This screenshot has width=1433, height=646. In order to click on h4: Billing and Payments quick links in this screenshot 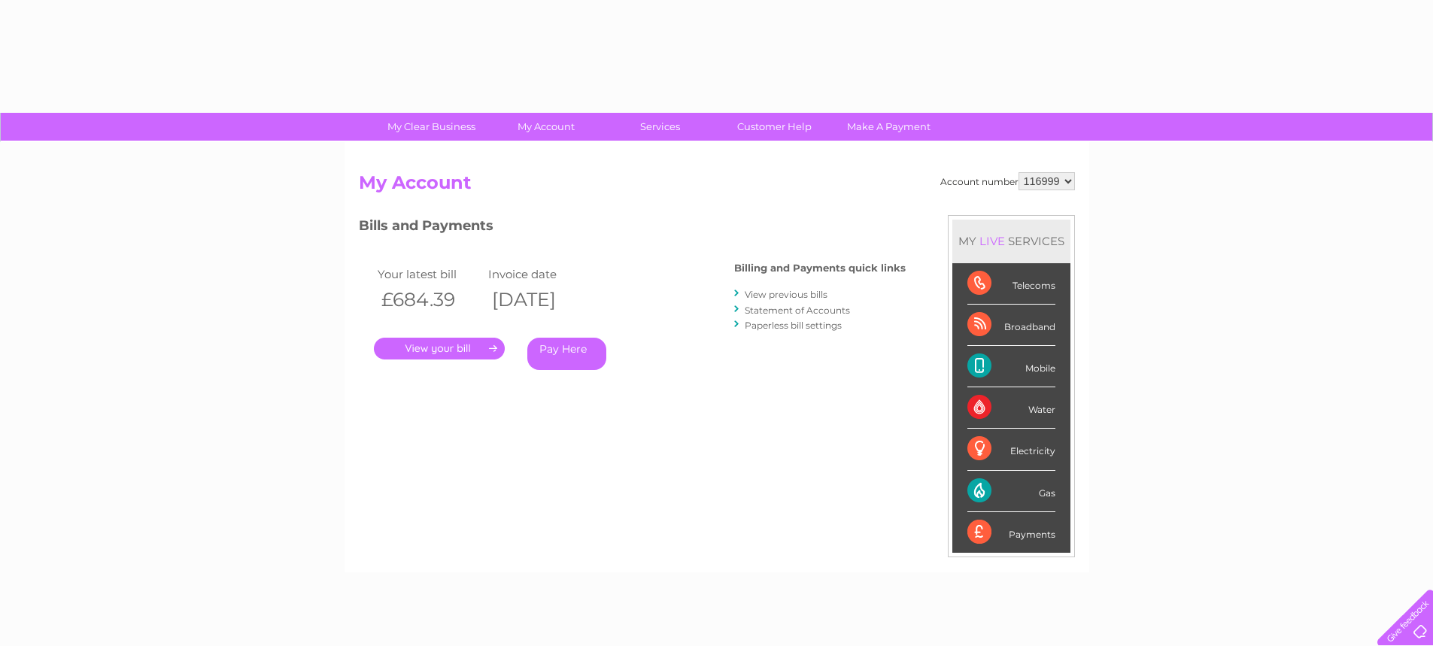, I will do `click(820, 268)`.